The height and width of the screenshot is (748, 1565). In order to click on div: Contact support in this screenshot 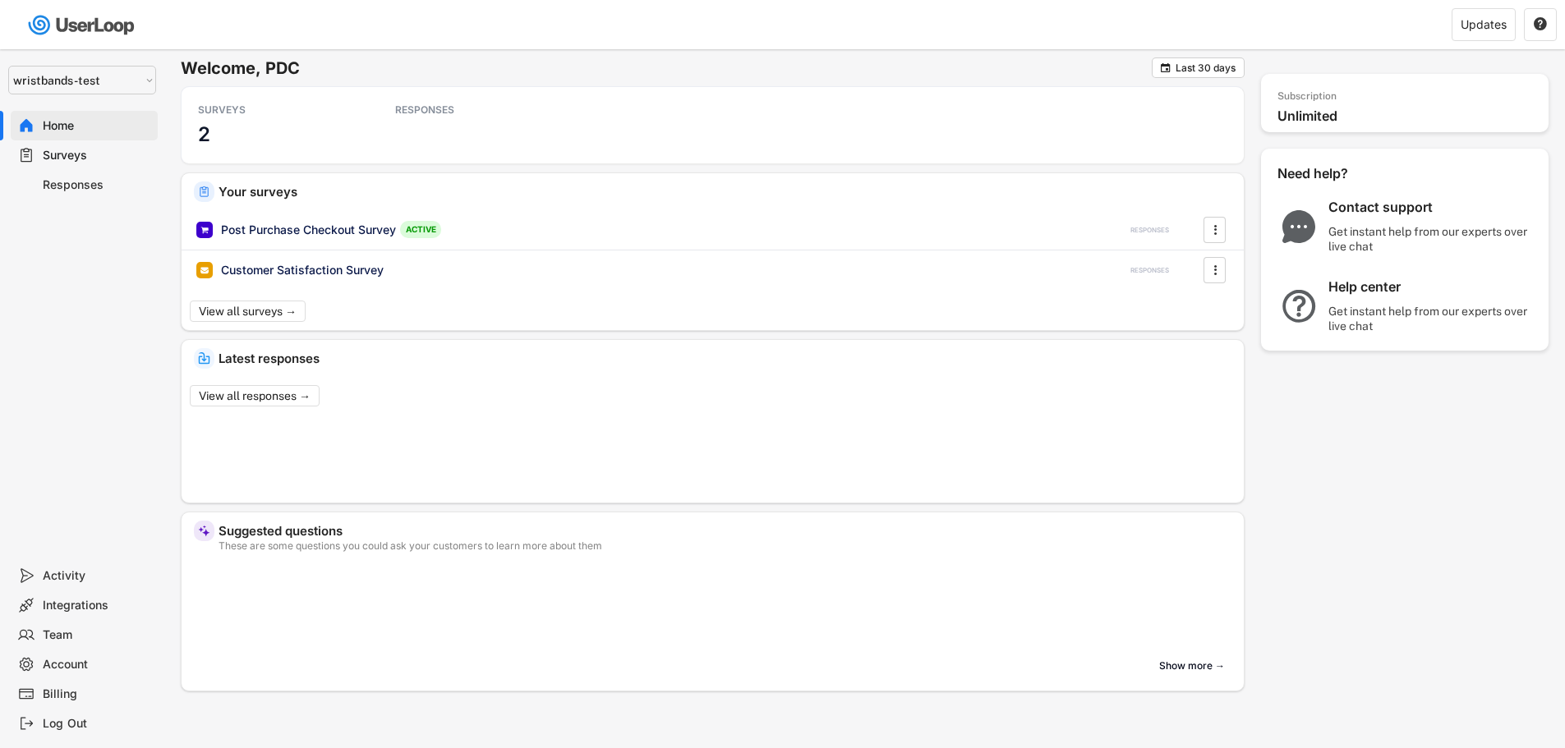, I will do `click(1431, 207)`.